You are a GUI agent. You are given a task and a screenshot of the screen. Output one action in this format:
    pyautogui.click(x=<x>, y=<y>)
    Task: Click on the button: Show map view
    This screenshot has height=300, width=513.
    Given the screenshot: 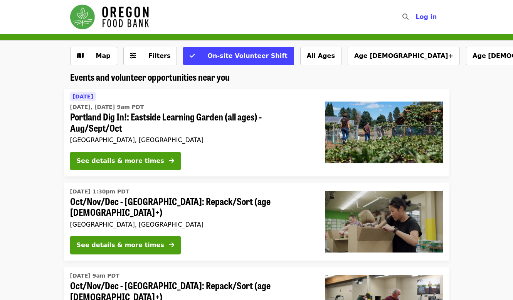 What is the action you would take?
    pyautogui.click(x=94, y=56)
    